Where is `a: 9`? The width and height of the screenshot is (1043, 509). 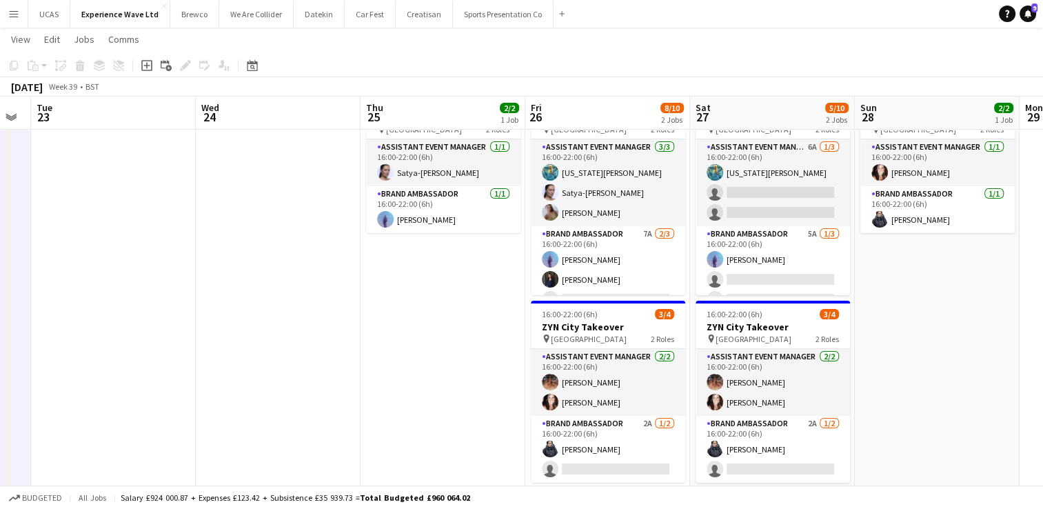 a: 9 is located at coordinates (1028, 14).